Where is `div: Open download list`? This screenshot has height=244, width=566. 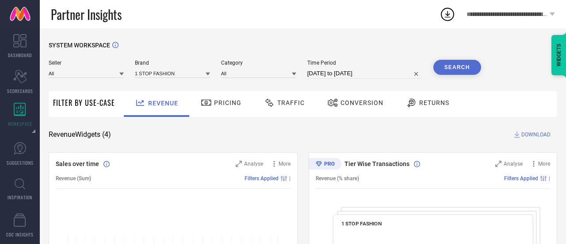 div: Open download list is located at coordinates (448, 14).